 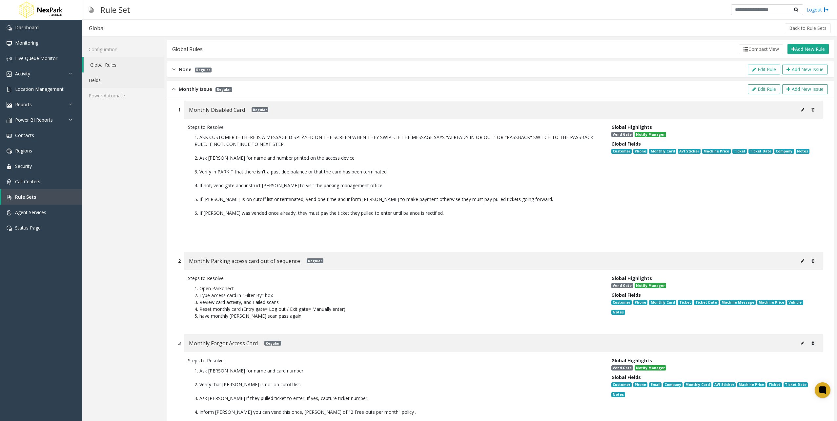 I want to click on span: Regions, so click(x=24, y=150).